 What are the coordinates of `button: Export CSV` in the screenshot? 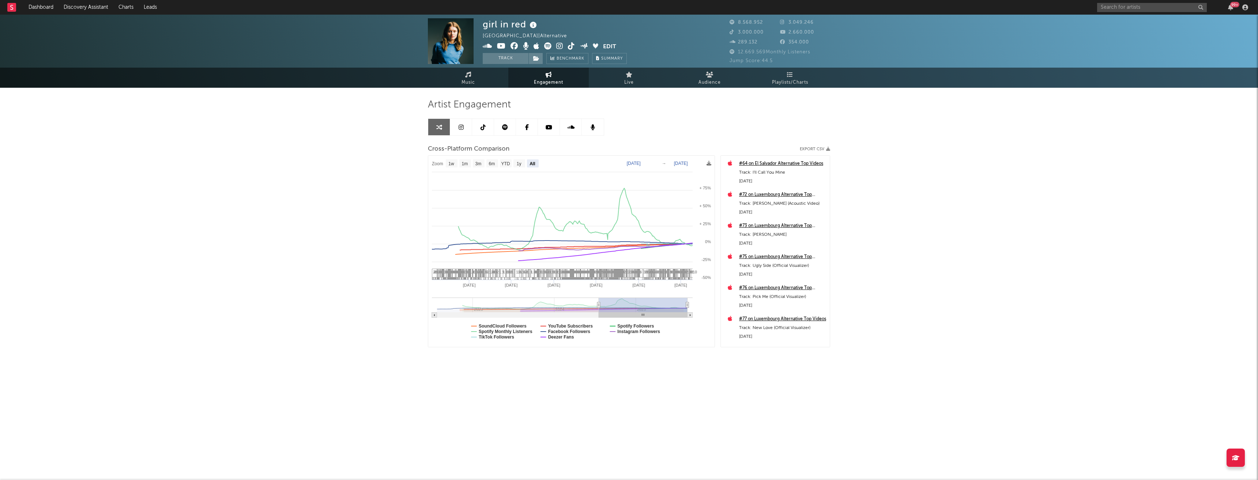 It's located at (815, 149).